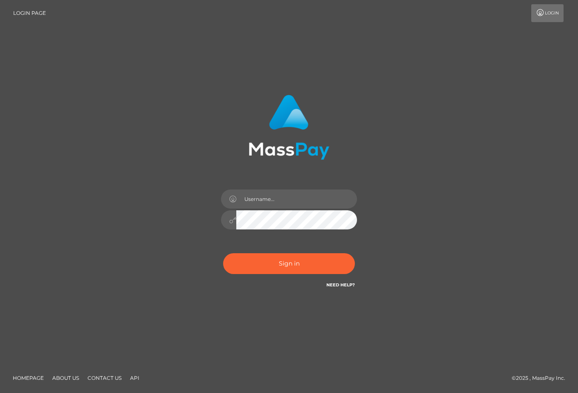 Image resolution: width=578 pixels, height=393 pixels. I want to click on a: Login Page, so click(29, 13).